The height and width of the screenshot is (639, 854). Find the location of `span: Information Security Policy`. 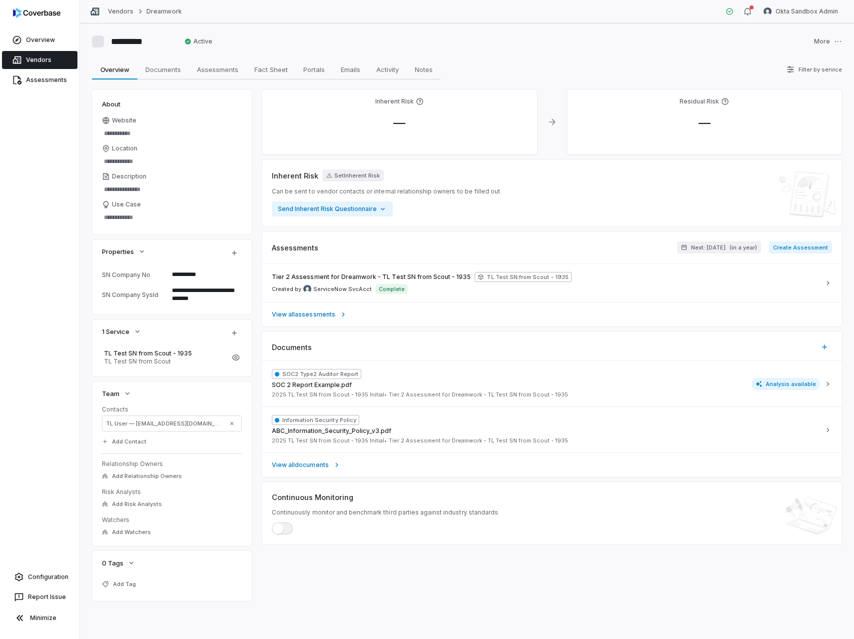

span: Information Security Policy is located at coordinates (315, 420).